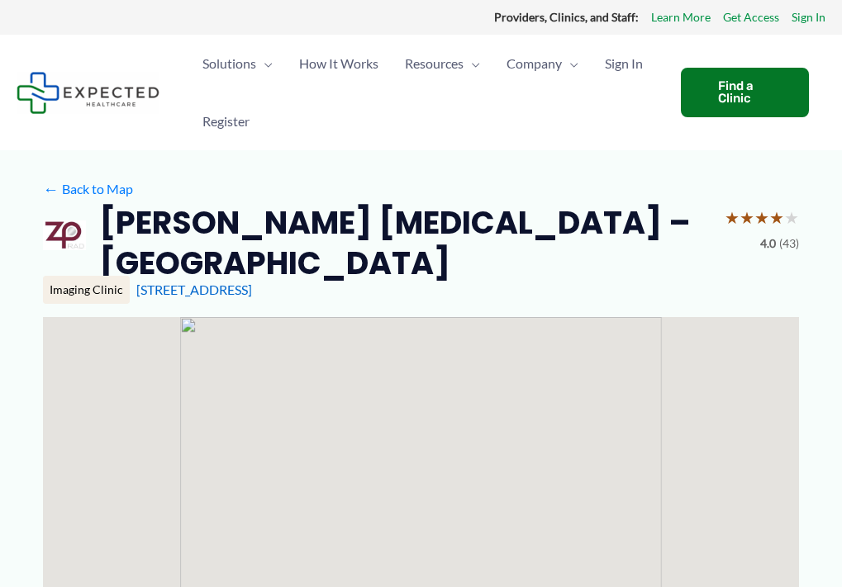  What do you see at coordinates (88, 189) in the screenshot?
I see `a: ←Back to Map` at bounding box center [88, 189].